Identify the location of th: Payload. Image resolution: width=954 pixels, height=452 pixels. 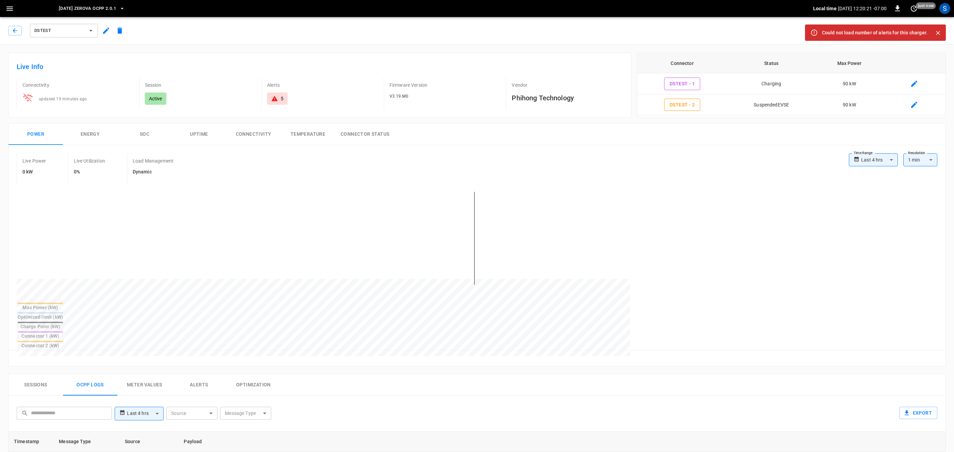
(493, 442).